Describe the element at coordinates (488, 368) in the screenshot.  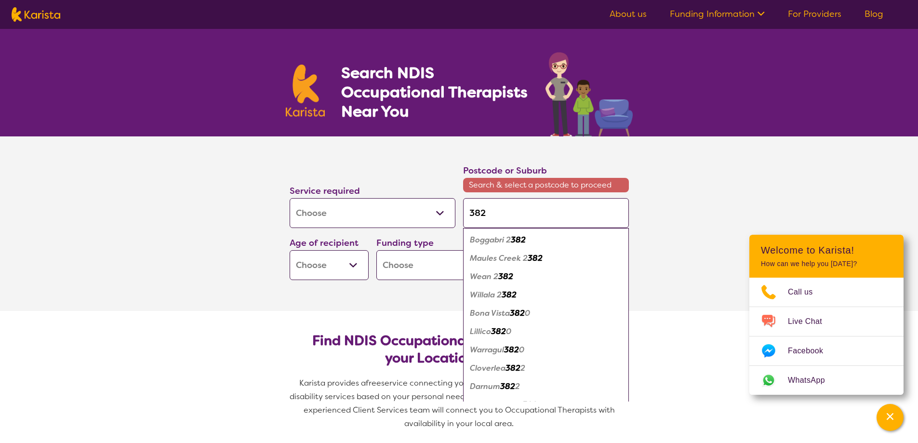
I see `em: Cloverlea` at that location.